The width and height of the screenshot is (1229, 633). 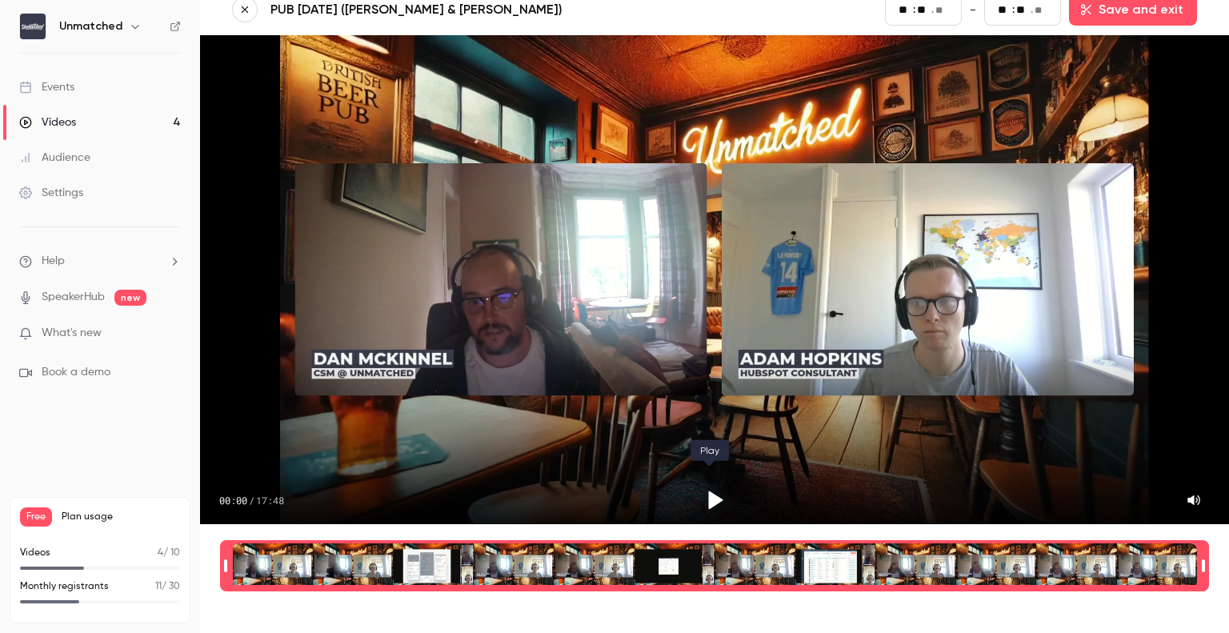 I want to click on div: 00:00, so click(x=251, y=500).